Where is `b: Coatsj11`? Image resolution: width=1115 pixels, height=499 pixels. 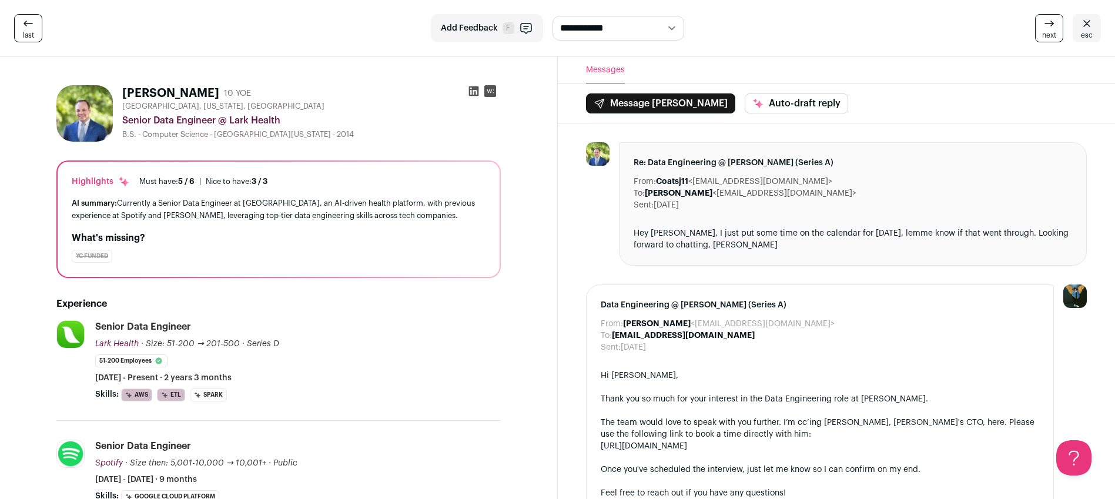 b: Coatsj11 is located at coordinates (672, 182).